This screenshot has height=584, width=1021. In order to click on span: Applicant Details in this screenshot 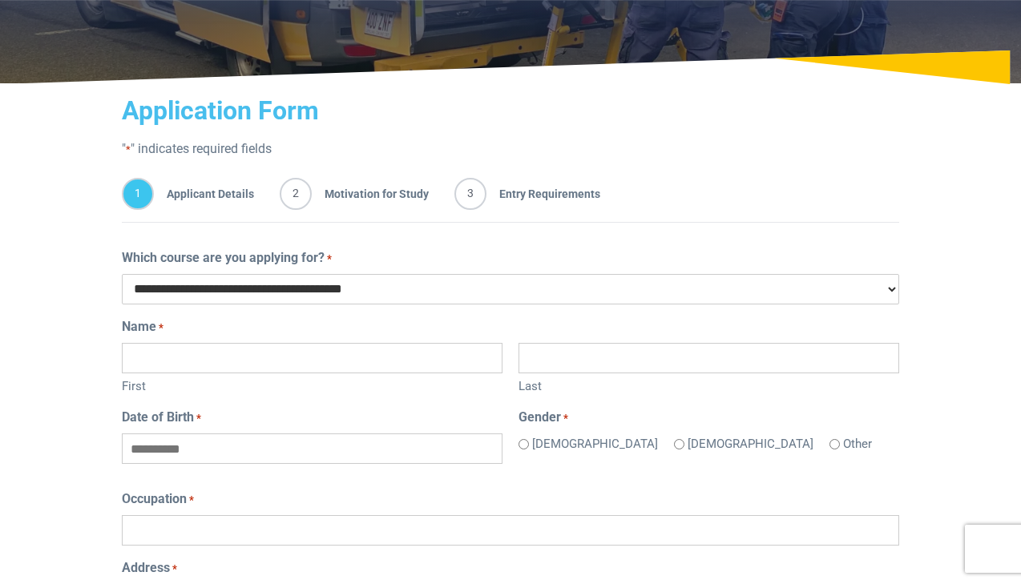, I will do `click(204, 194)`.